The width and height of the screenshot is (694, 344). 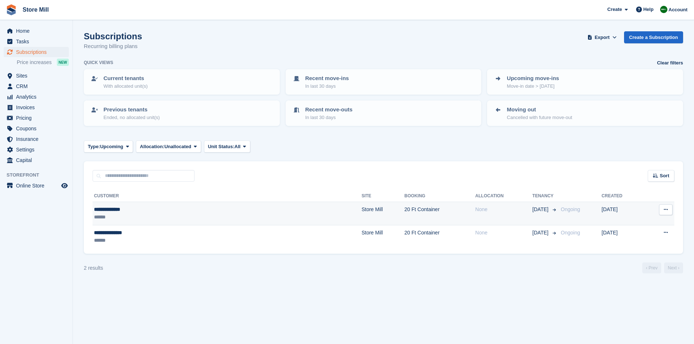 I want to click on th: Site, so click(x=383, y=196).